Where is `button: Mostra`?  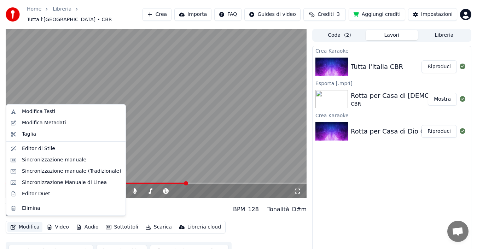
button: Mostra is located at coordinates (442, 99).